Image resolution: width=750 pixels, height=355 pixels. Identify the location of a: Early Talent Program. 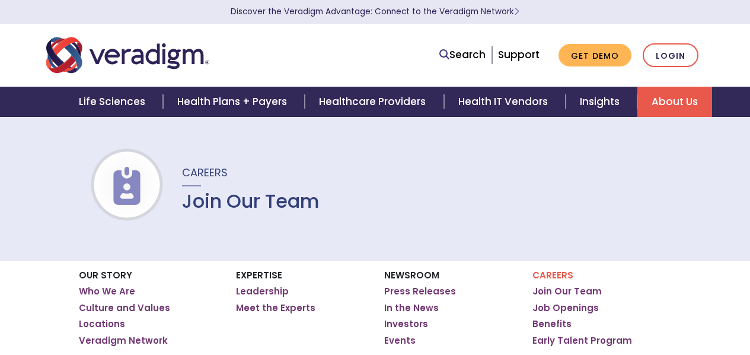
(582, 340).